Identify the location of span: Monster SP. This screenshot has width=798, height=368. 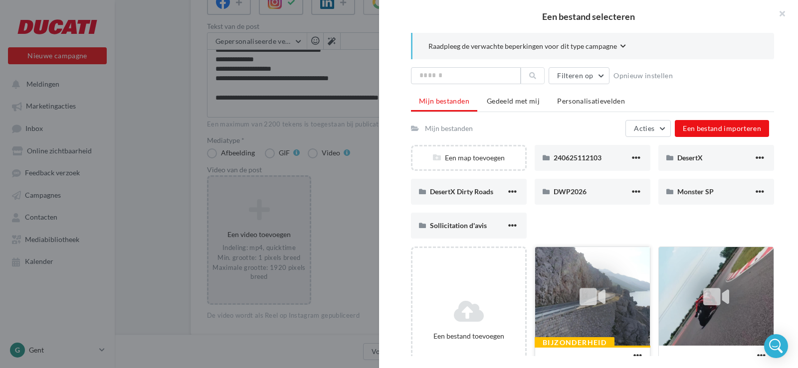
(695, 191).